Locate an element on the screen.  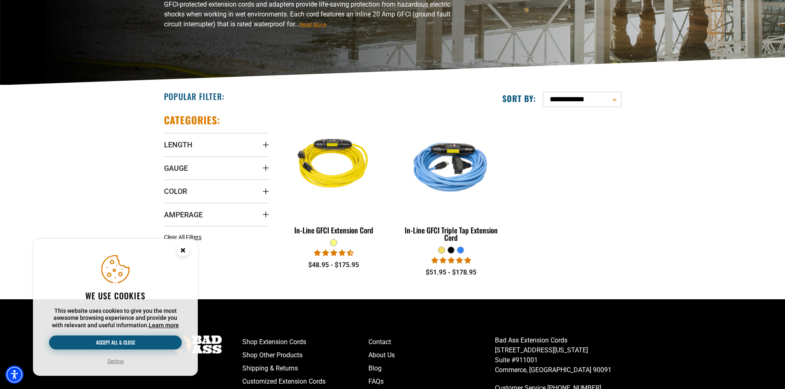
summary: Amperage is located at coordinates (216, 215).